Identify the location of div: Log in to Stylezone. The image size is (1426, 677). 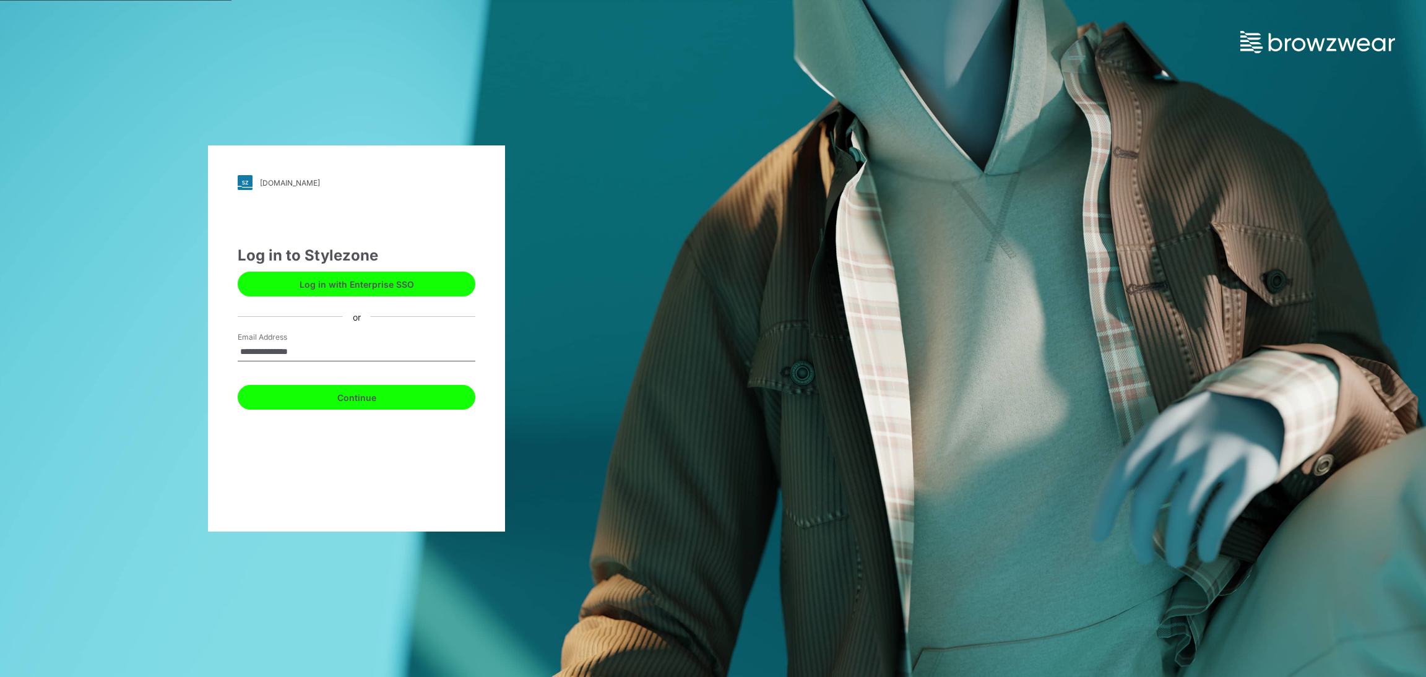
(357, 256).